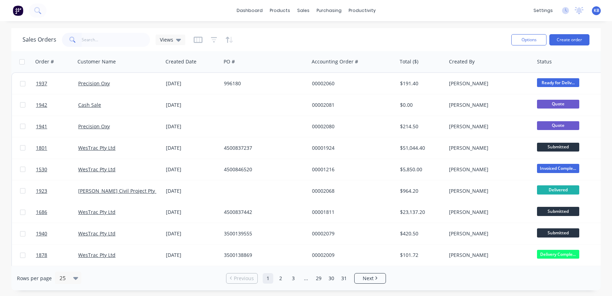 The height and width of the screenshot is (296, 612). I want to click on div: $101.72, so click(421, 255).